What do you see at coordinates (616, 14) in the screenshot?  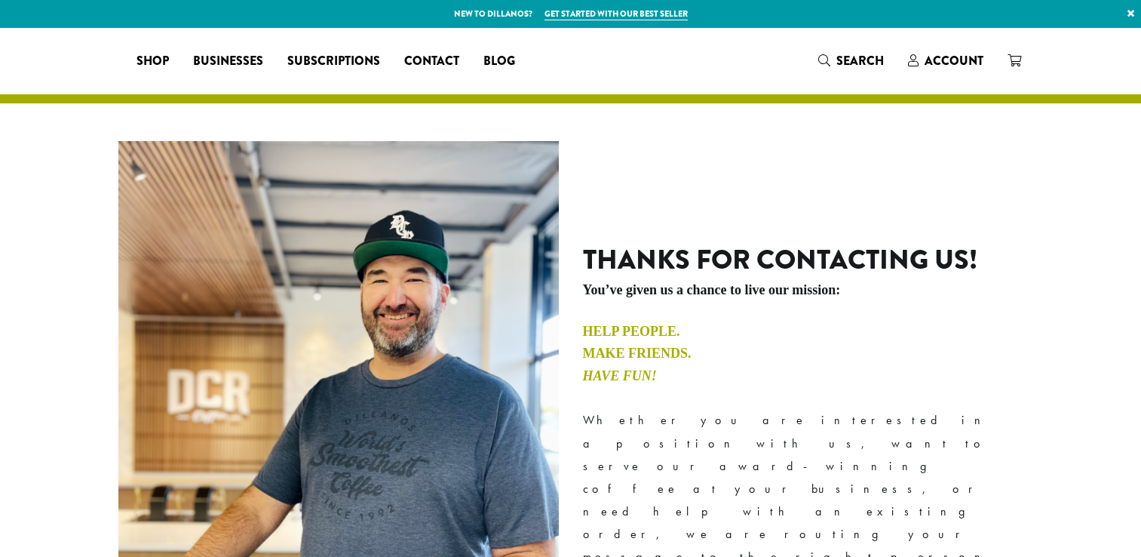 I see `a: Get started with our best seller` at bounding box center [616, 14].